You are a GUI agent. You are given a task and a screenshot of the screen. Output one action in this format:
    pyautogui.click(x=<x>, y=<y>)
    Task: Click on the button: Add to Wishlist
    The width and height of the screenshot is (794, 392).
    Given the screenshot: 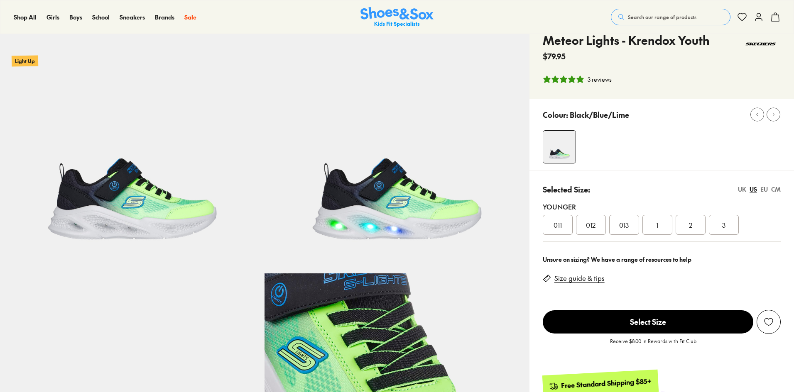 What is the action you would take?
    pyautogui.click(x=768, y=322)
    